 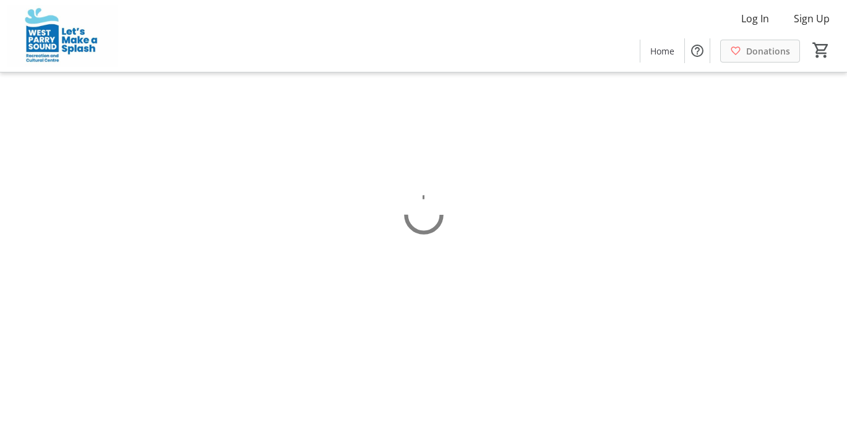 I want to click on button: Sign Up, so click(x=812, y=19).